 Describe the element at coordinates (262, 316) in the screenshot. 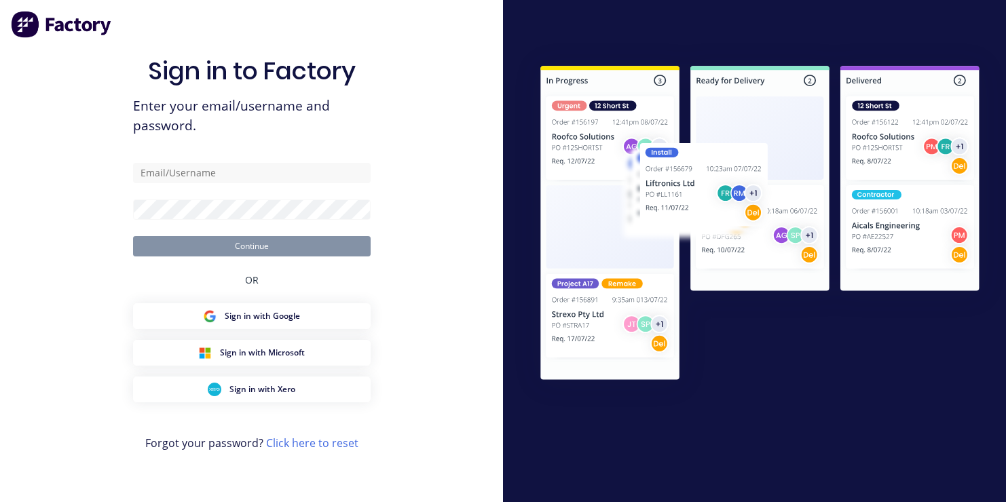

I see `span: Sign in with Google` at that location.